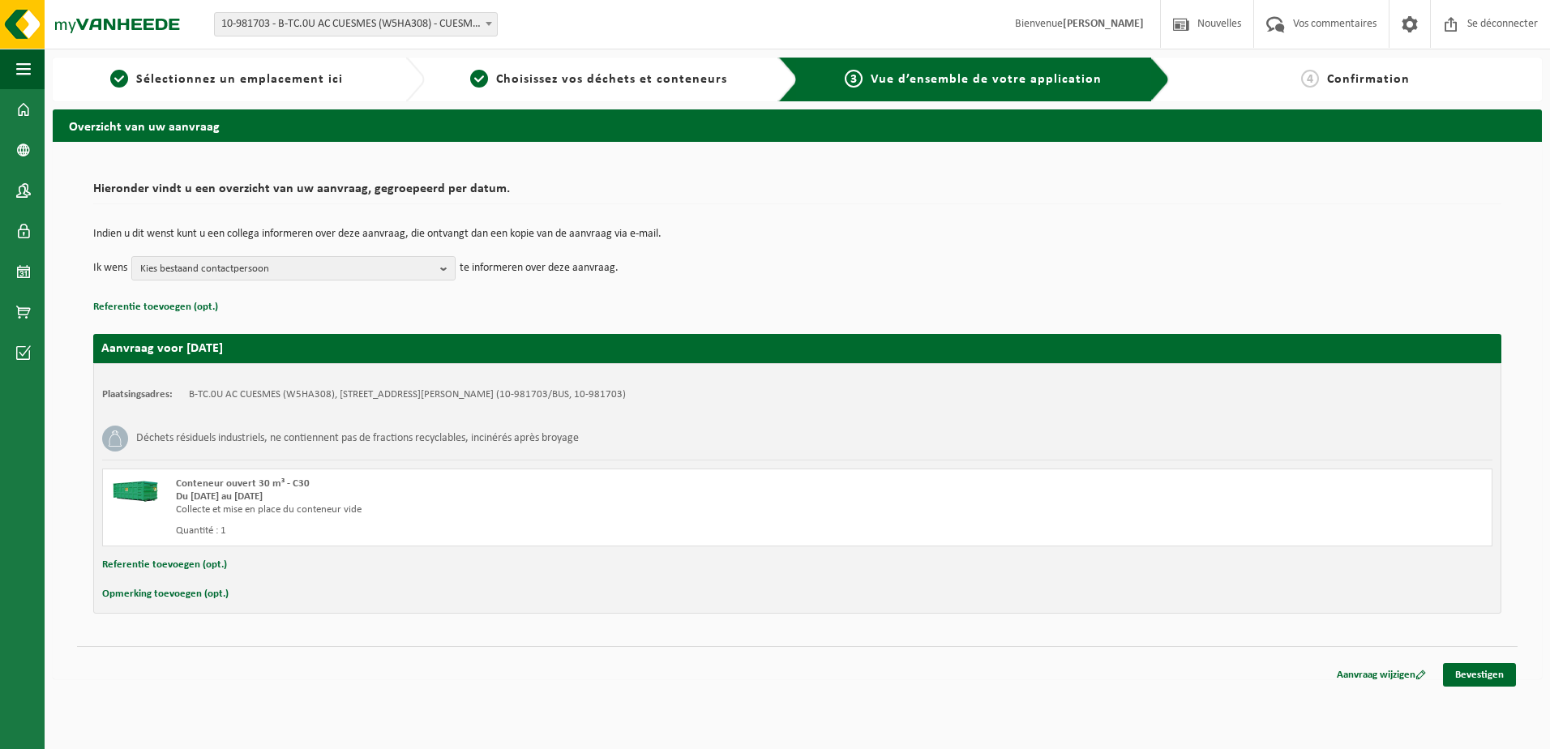 This screenshot has height=749, width=1550. What do you see at coordinates (598, 79) in the screenshot?
I see `a: 2Choisissez vos déchets et conteneurs` at bounding box center [598, 79].